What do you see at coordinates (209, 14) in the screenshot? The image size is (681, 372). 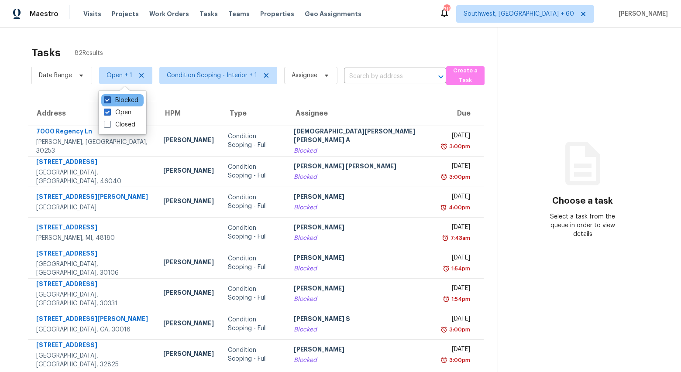 I see `span: Tasks` at bounding box center [209, 14].